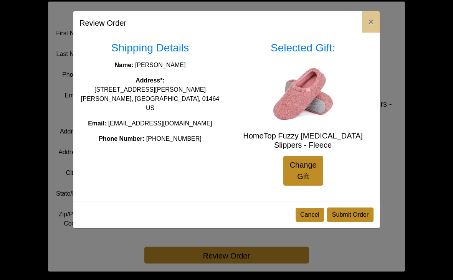  What do you see at coordinates (303, 171) in the screenshot?
I see `a: Change Gift` at bounding box center [303, 171].